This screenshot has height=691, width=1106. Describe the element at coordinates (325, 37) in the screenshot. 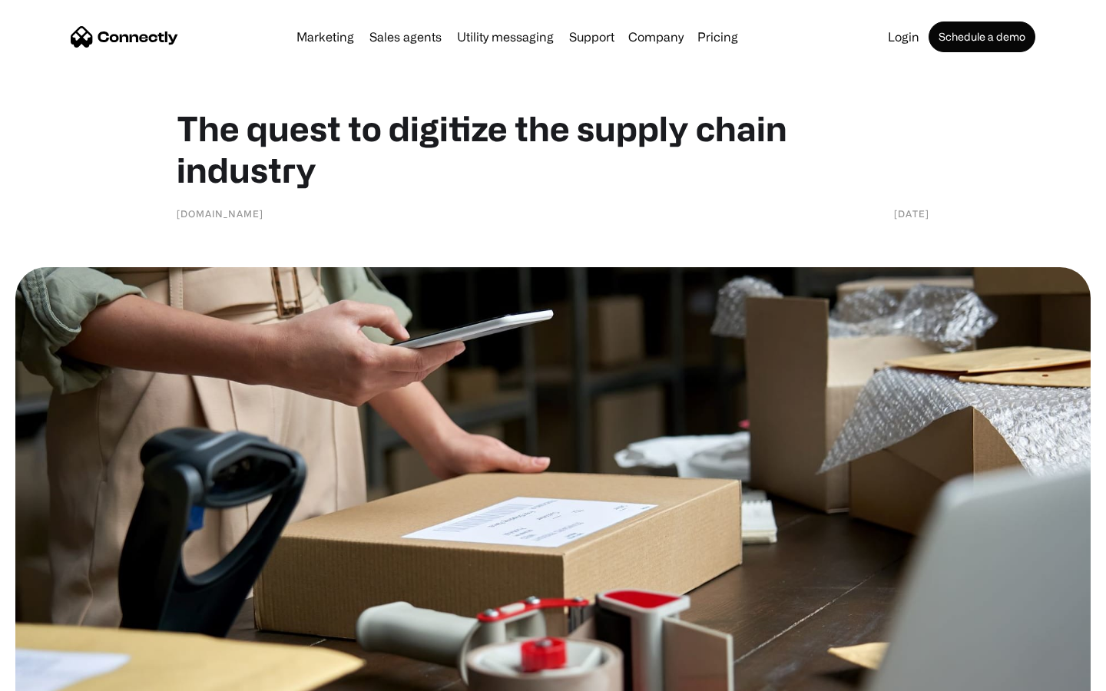

I see `a: Marketing` at that location.